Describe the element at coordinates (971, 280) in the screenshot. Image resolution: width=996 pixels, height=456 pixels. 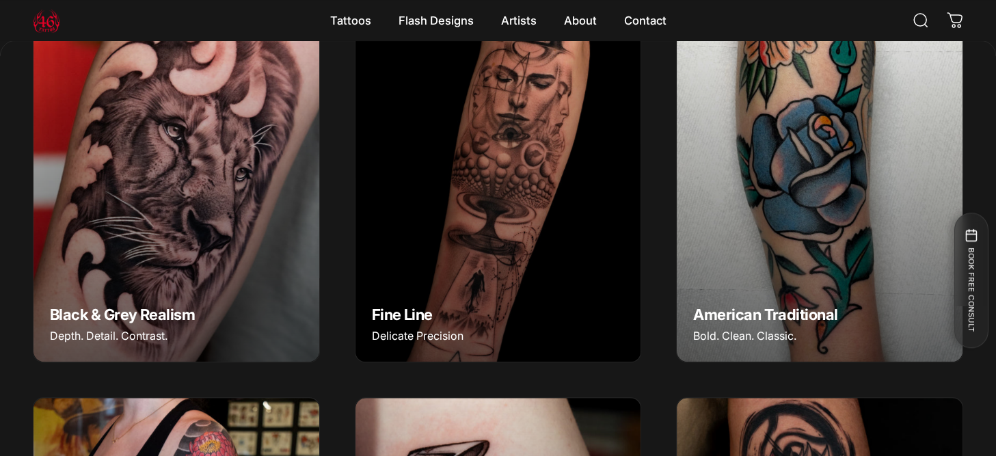
I see `button: BOOK FREE CONSULT` at that location.